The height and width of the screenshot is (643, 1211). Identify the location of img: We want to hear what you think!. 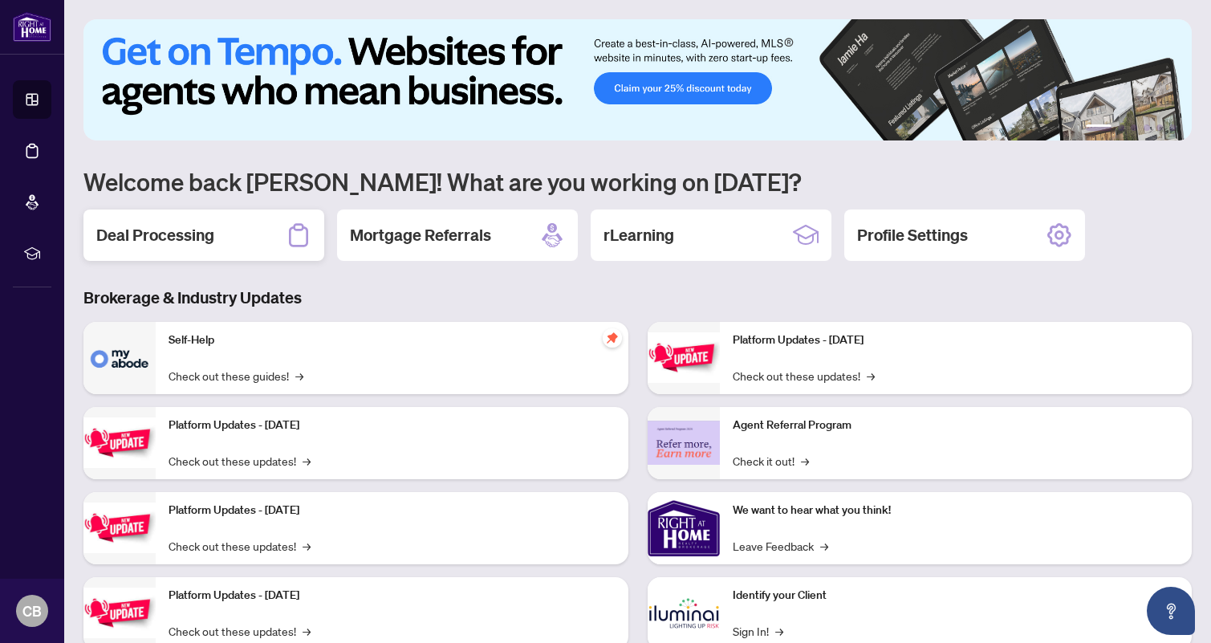
(684, 528).